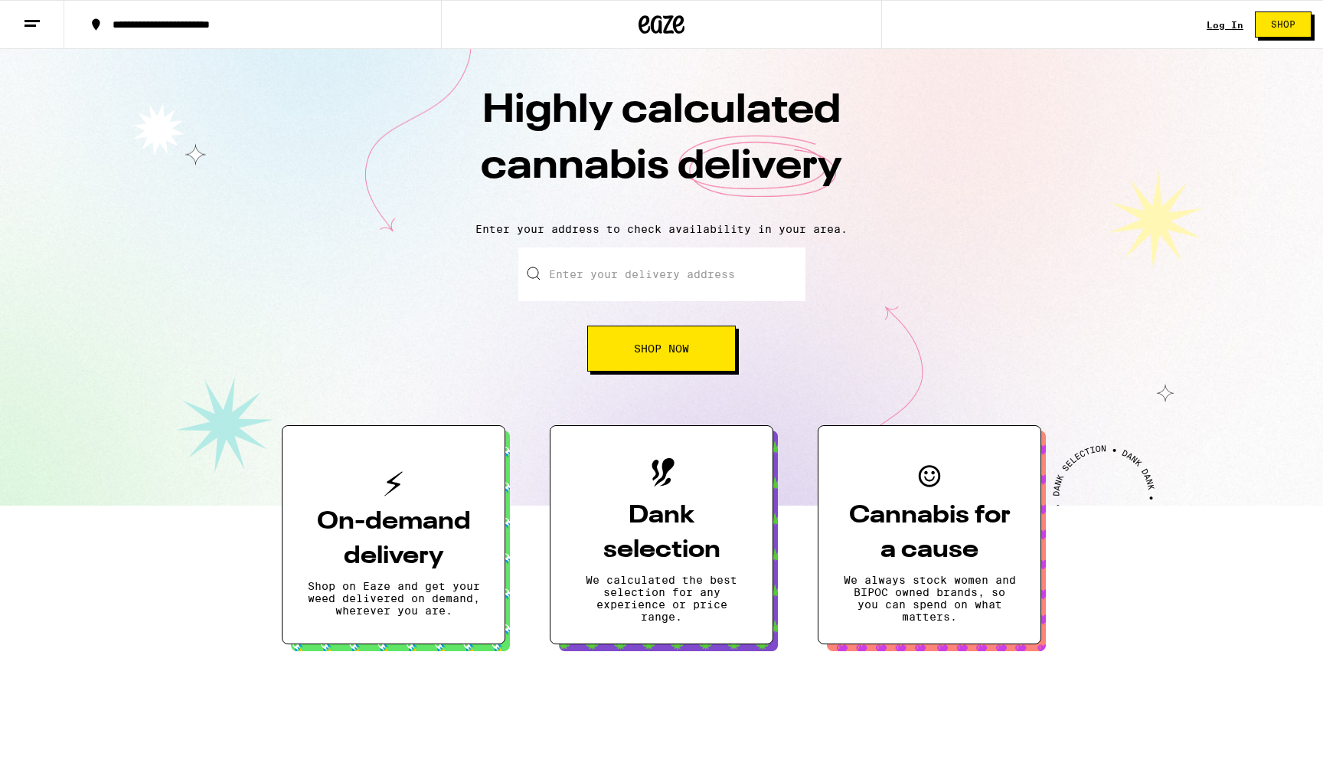 Image resolution: width=1323 pixels, height=760 pixels. Describe the element at coordinates (930, 535) in the screenshot. I see `button: Cannabis for a causeWe always stock women and BIPOC owned brands, so you can spend on what matters.` at that location.